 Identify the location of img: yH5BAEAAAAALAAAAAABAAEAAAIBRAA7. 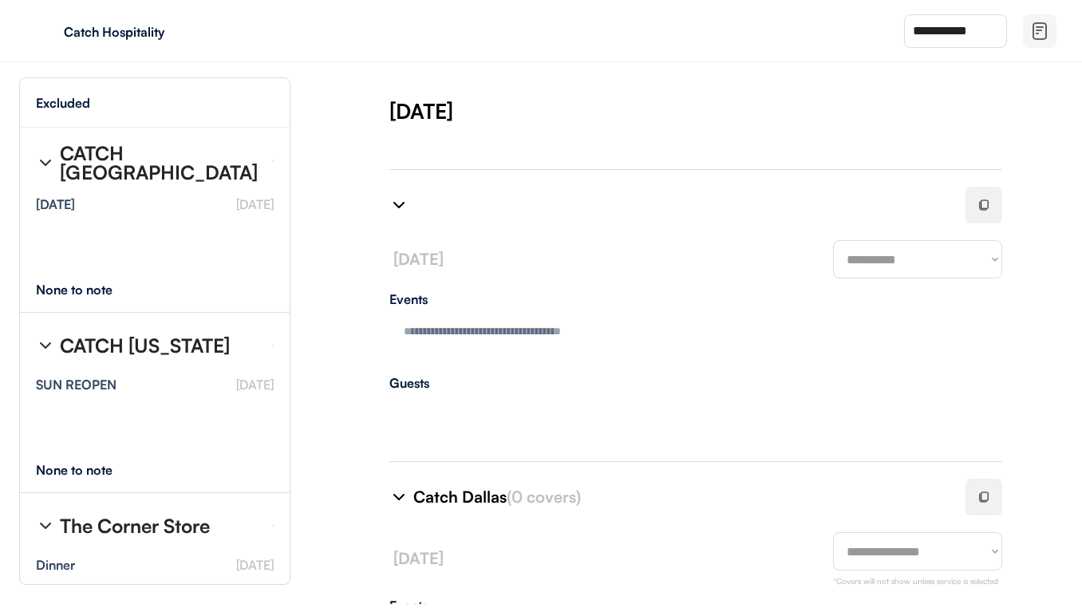
(45, 31).